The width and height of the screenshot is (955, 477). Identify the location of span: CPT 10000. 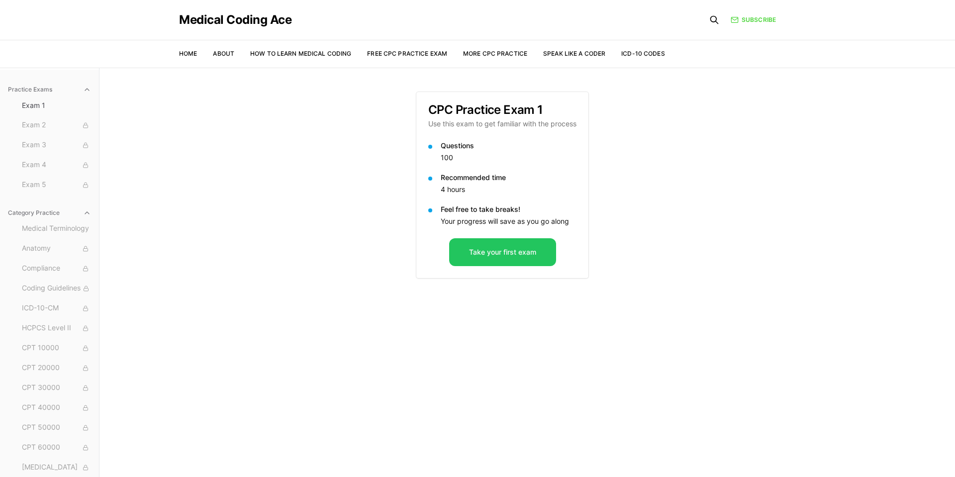
(56, 348).